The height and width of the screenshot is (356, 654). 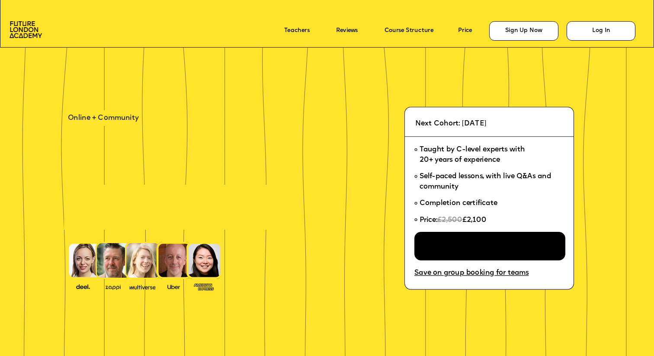 What do you see at coordinates (465, 31) in the screenshot?
I see `a: Price` at bounding box center [465, 31].